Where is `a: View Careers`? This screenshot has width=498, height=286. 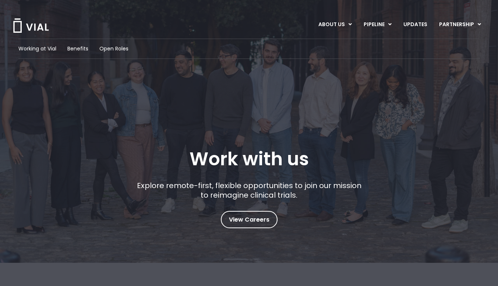
a: View Careers is located at coordinates (249, 220).